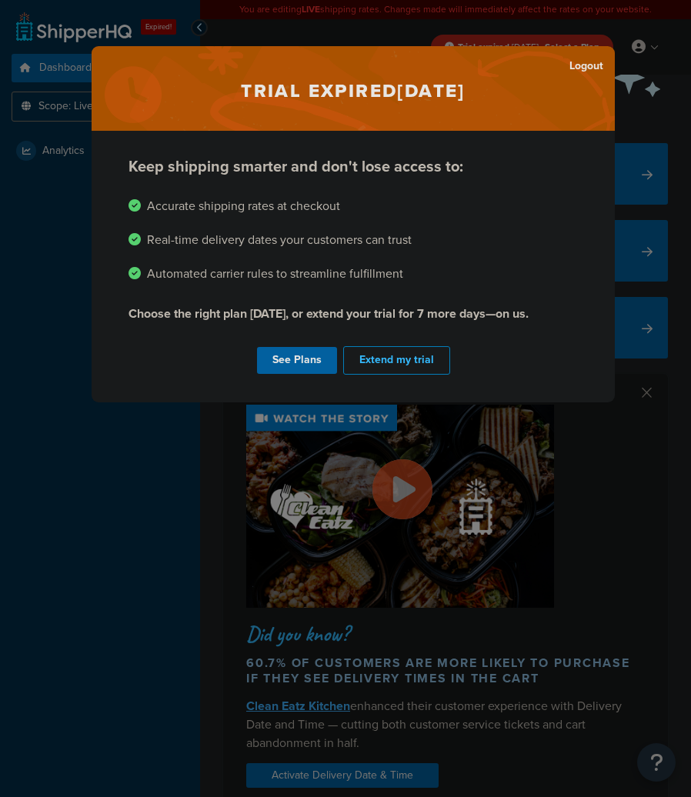  I want to click on a: Logout, so click(587, 66).